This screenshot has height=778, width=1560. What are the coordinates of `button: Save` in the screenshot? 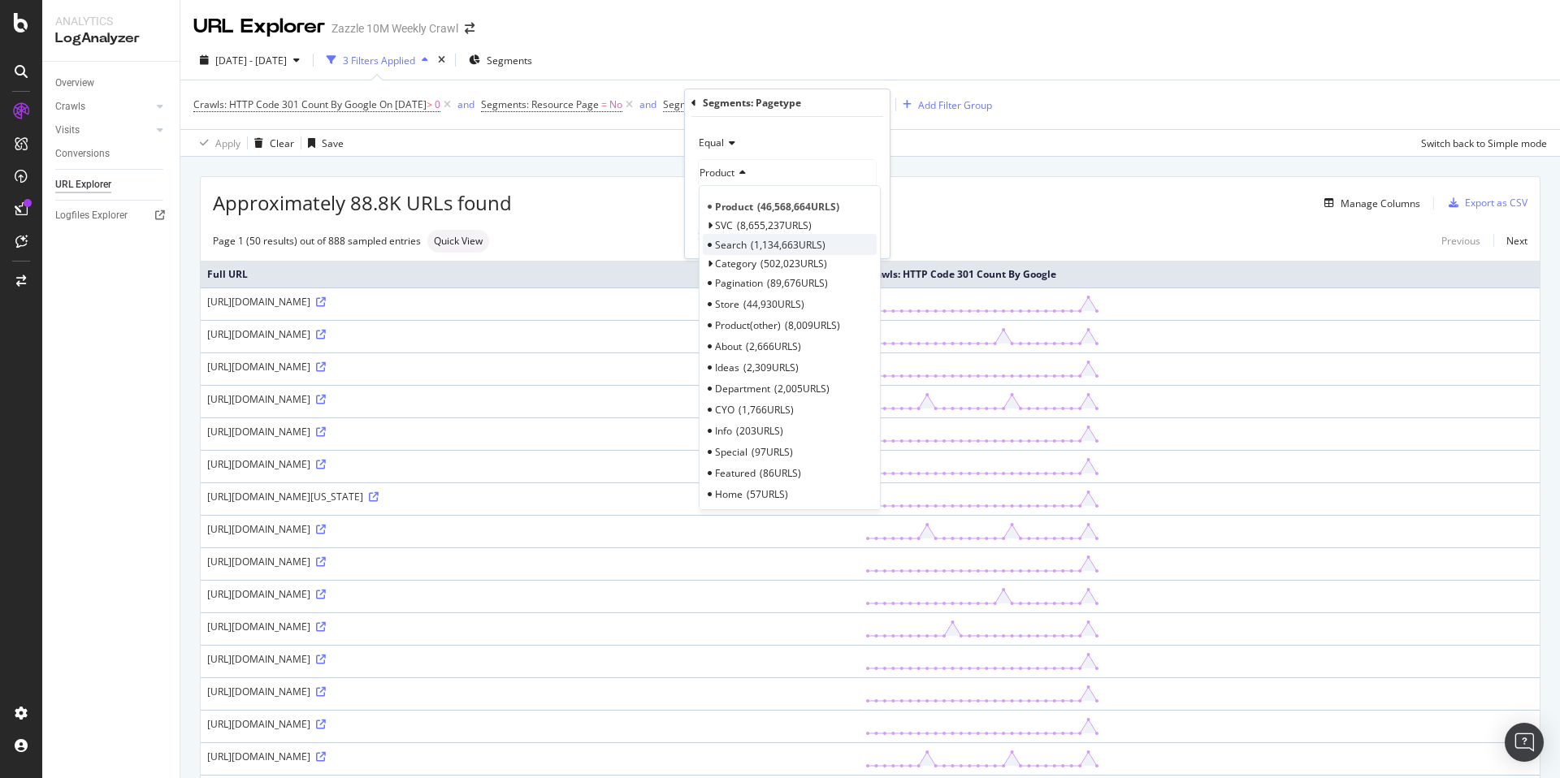 It's located at (322, 143).